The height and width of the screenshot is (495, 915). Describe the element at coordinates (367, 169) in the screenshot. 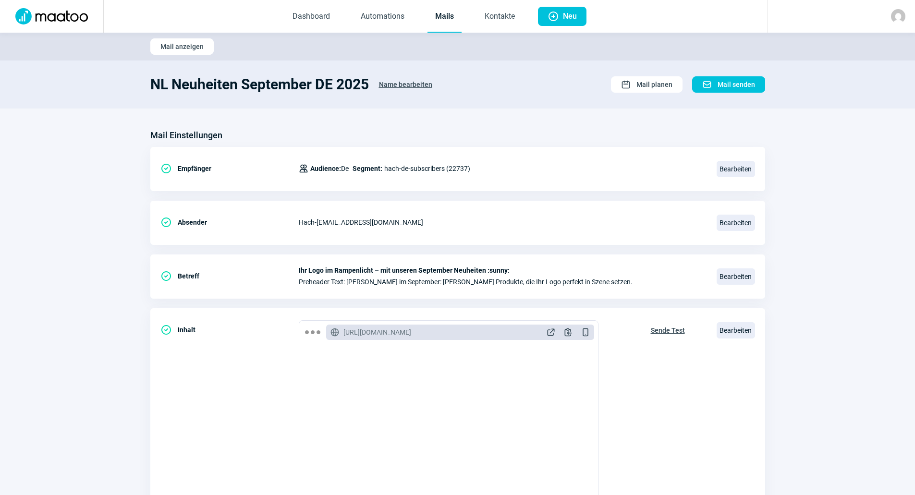

I see `span: Segment:` at that location.